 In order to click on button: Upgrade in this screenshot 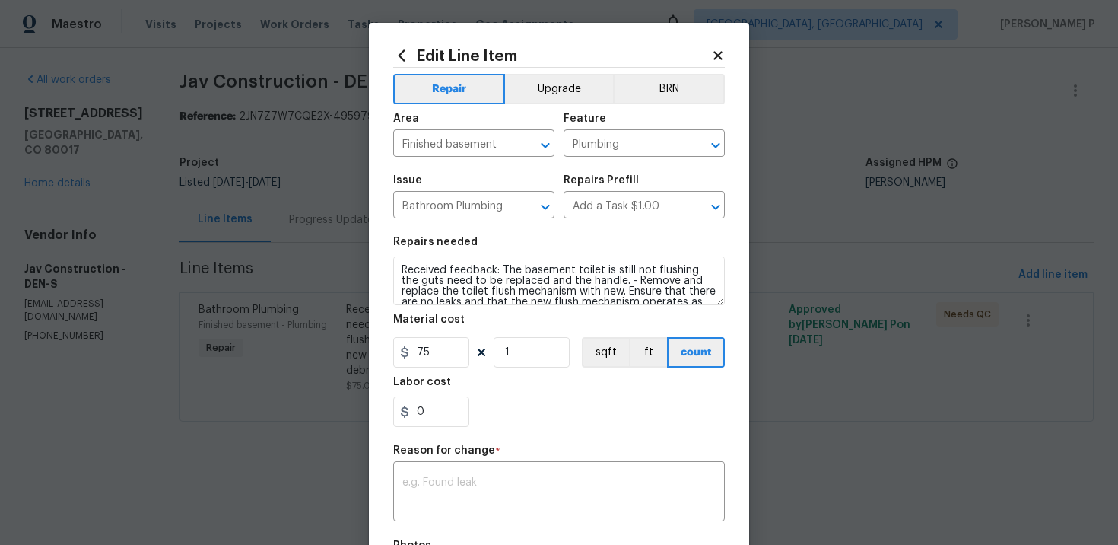, I will do `click(559, 89)`.